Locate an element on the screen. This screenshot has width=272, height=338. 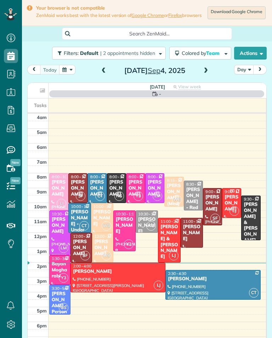
span: 5am is located at coordinates (42, 132).